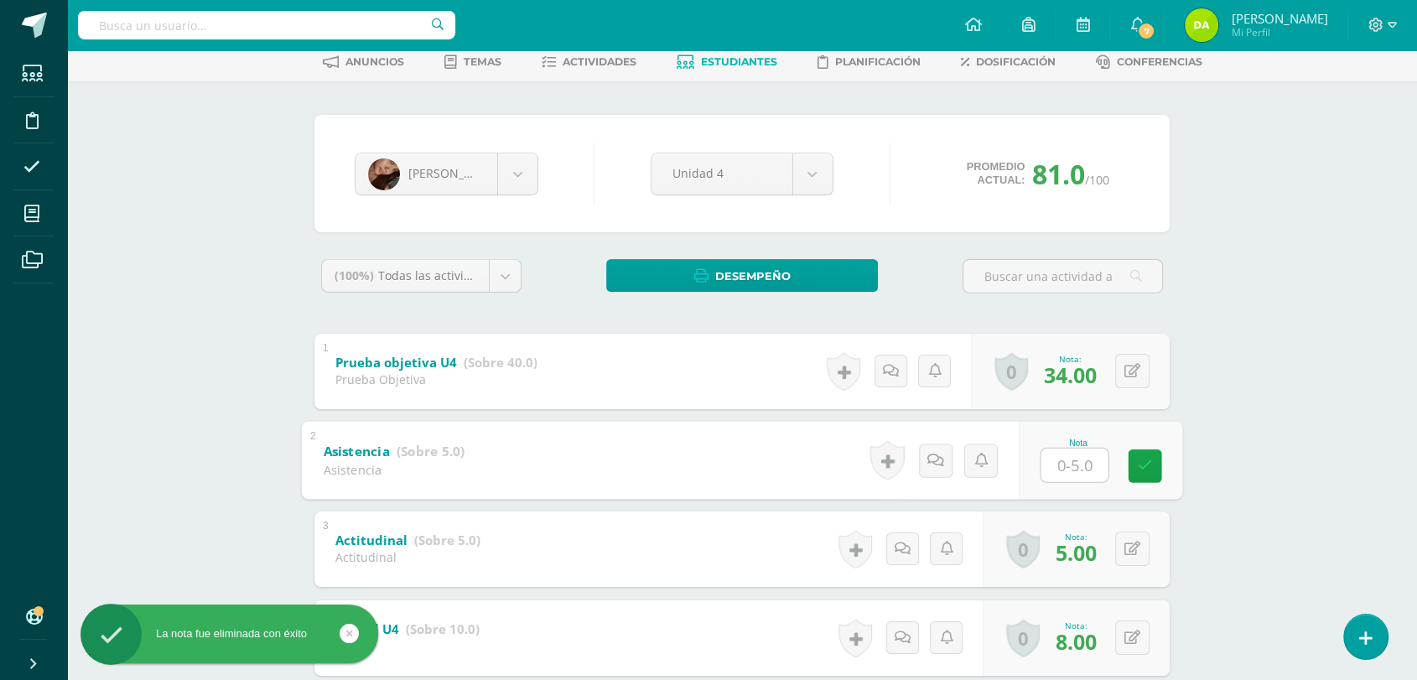 This screenshot has height=680, width=1417. Describe the element at coordinates (1149, 62) in the screenshot. I see `a: Conferencias` at that location.